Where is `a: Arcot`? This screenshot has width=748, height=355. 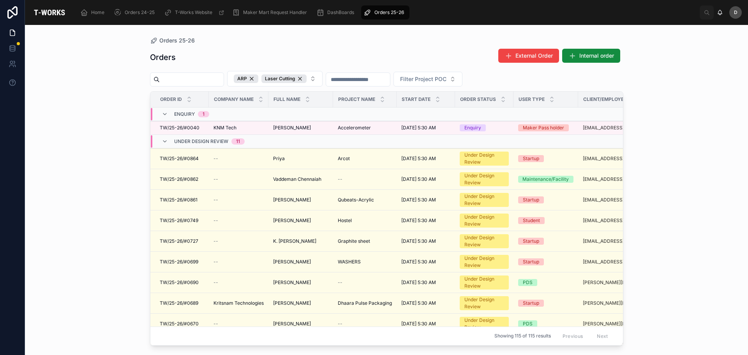 a: Arcot is located at coordinates (365, 159).